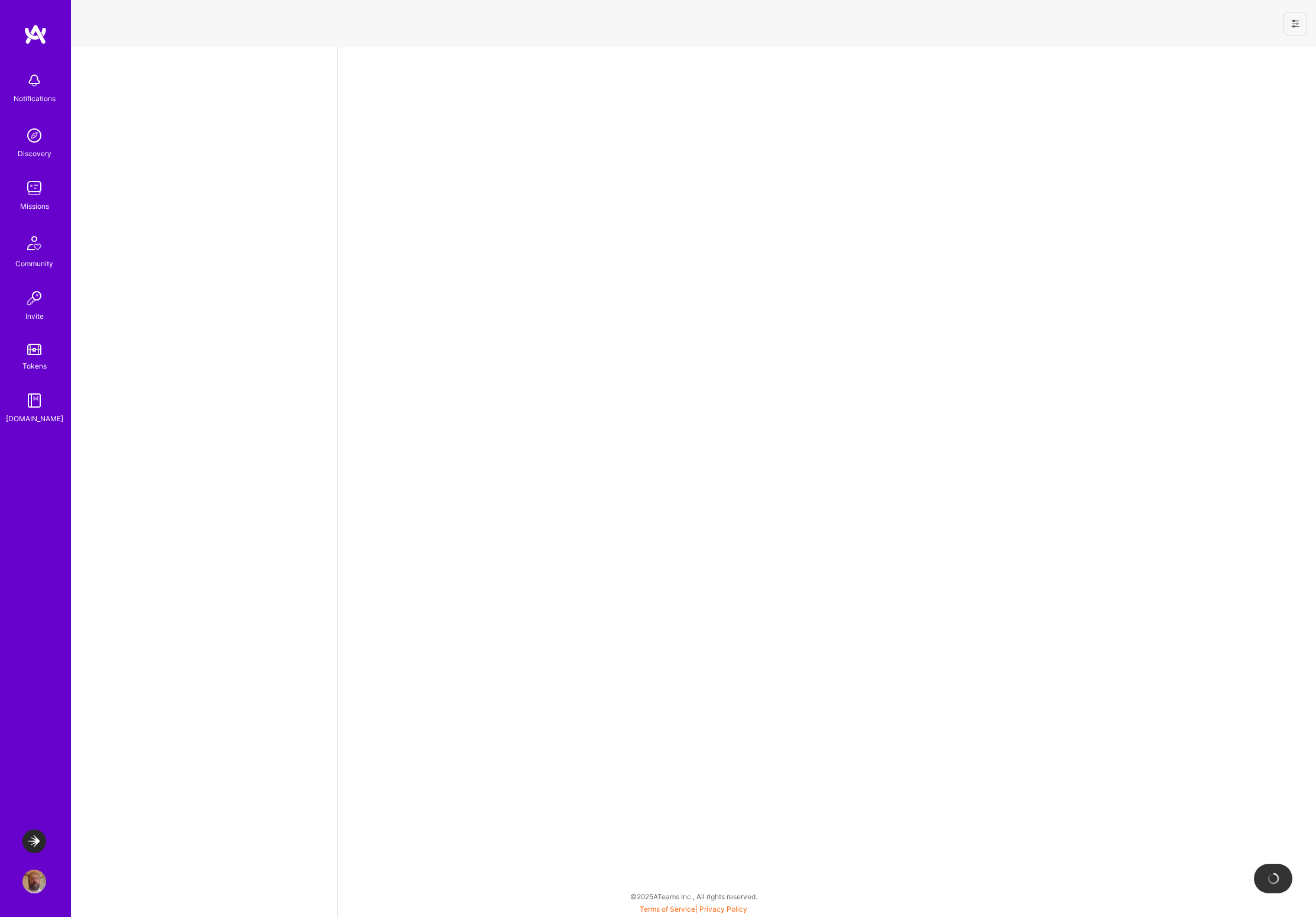 This screenshot has width=1316, height=917. What do you see at coordinates (35, 153) in the screenshot?
I see `div: Discovery` at bounding box center [35, 153].